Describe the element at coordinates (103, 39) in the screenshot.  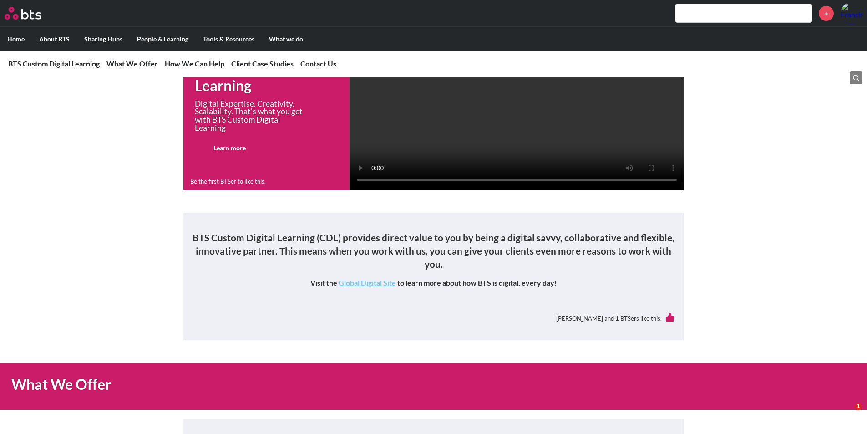
I see `label: Sharing Hubs` at that location.